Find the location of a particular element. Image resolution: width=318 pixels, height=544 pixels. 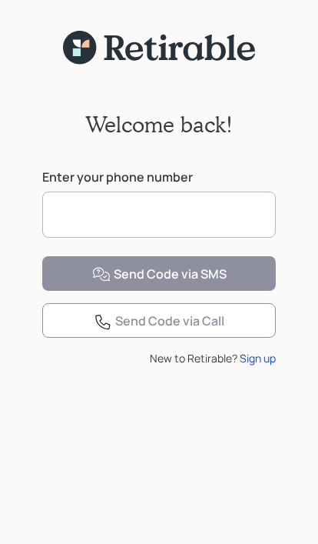

button: Send Code via SMS is located at coordinates (159, 273).